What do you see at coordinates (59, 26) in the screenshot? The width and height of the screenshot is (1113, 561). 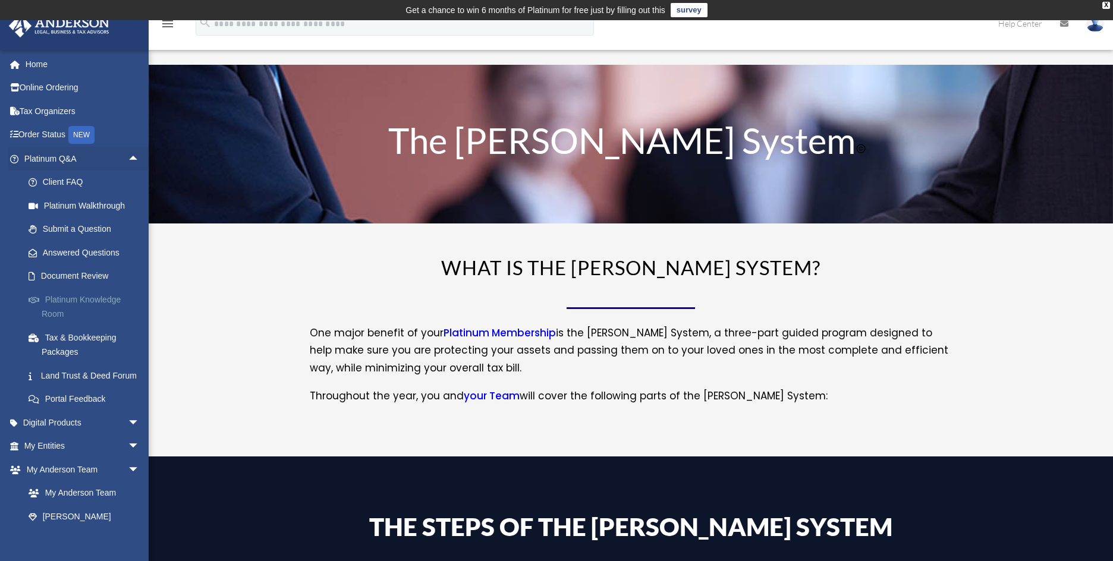 I see `img: Anderson Advisors Platinum Portal` at bounding box center [59, 26].